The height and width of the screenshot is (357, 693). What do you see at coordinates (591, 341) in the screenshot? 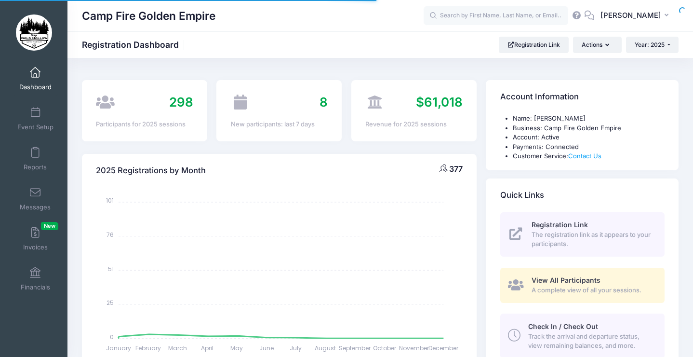
I see `span: Track the arrival and departure status, view remaining balances, and more.` at bounding box center [591, 341].